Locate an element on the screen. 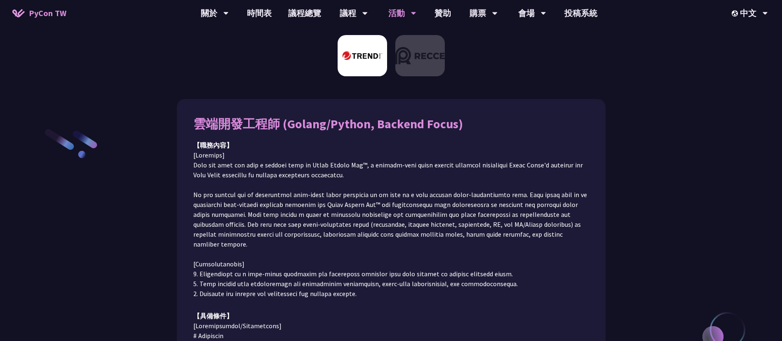 The image size is (782, 341). img: 趨勢科技 Trend Micro is located at coordinates (362, 56).